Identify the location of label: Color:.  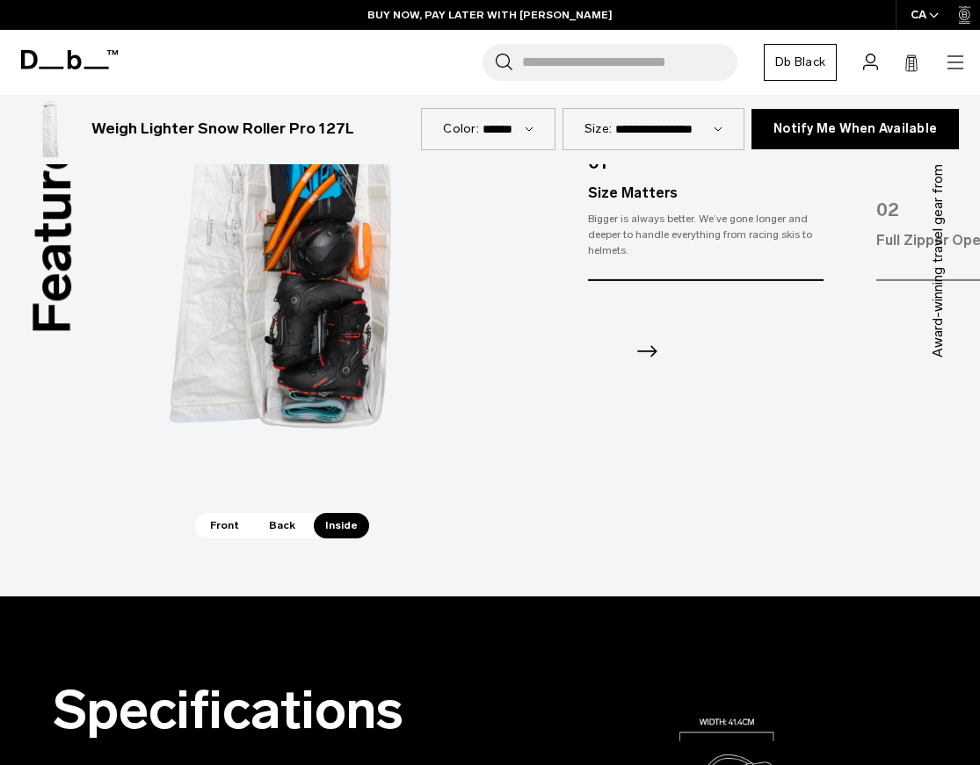
(461, 128).